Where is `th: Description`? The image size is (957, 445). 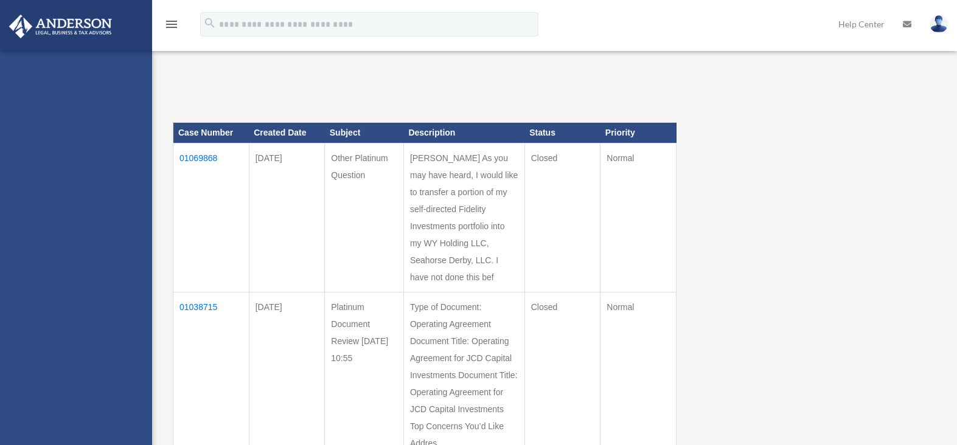
th: Description is located at coordinates (463, 133).